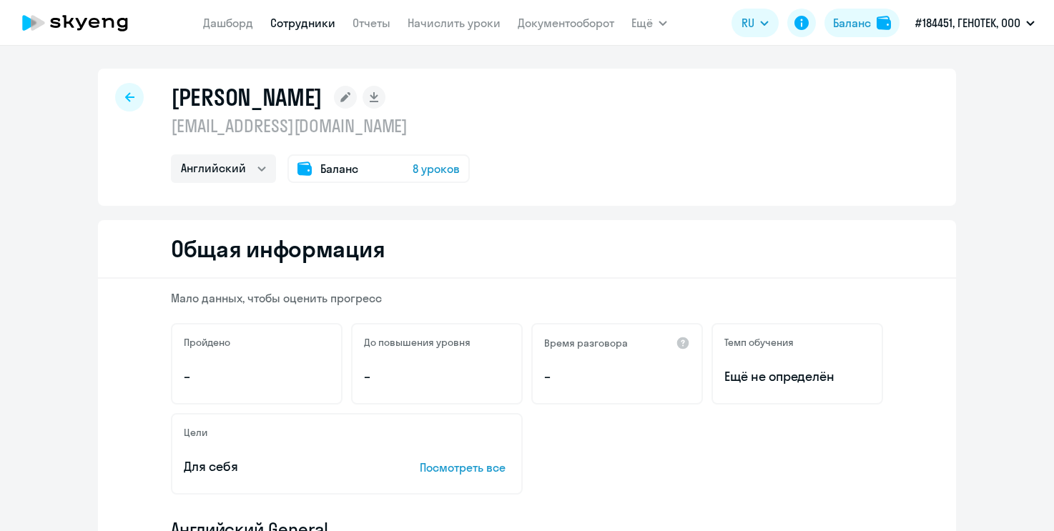 This screenshot has width=1054, height=531. Describe the element at coordinates (195, 432) in the screenshot. I see `h5: Цели` at that location.